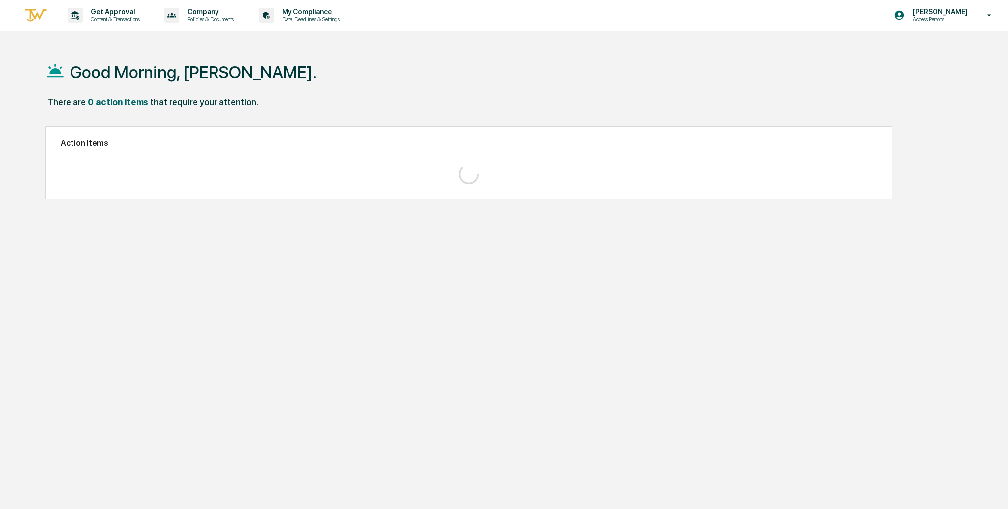  What do you see at coordinates (309, 19) in the screenshot?
I see `p: Data, Deadlines & Settings` at bounding box center [309, 19].